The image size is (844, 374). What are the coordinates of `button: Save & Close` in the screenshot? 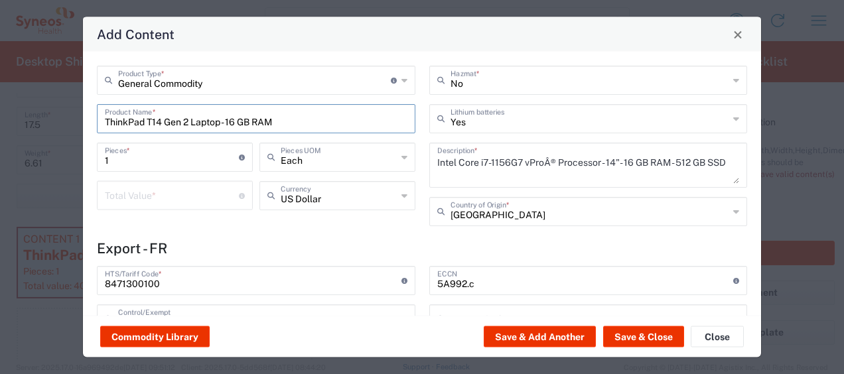 It's located at (643, 337).